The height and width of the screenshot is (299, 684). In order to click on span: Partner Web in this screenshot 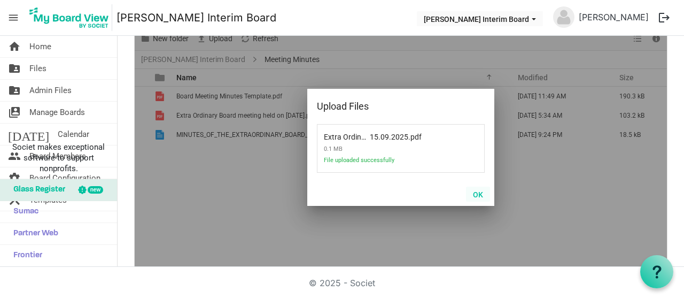, I will do `click(33, 234)`.